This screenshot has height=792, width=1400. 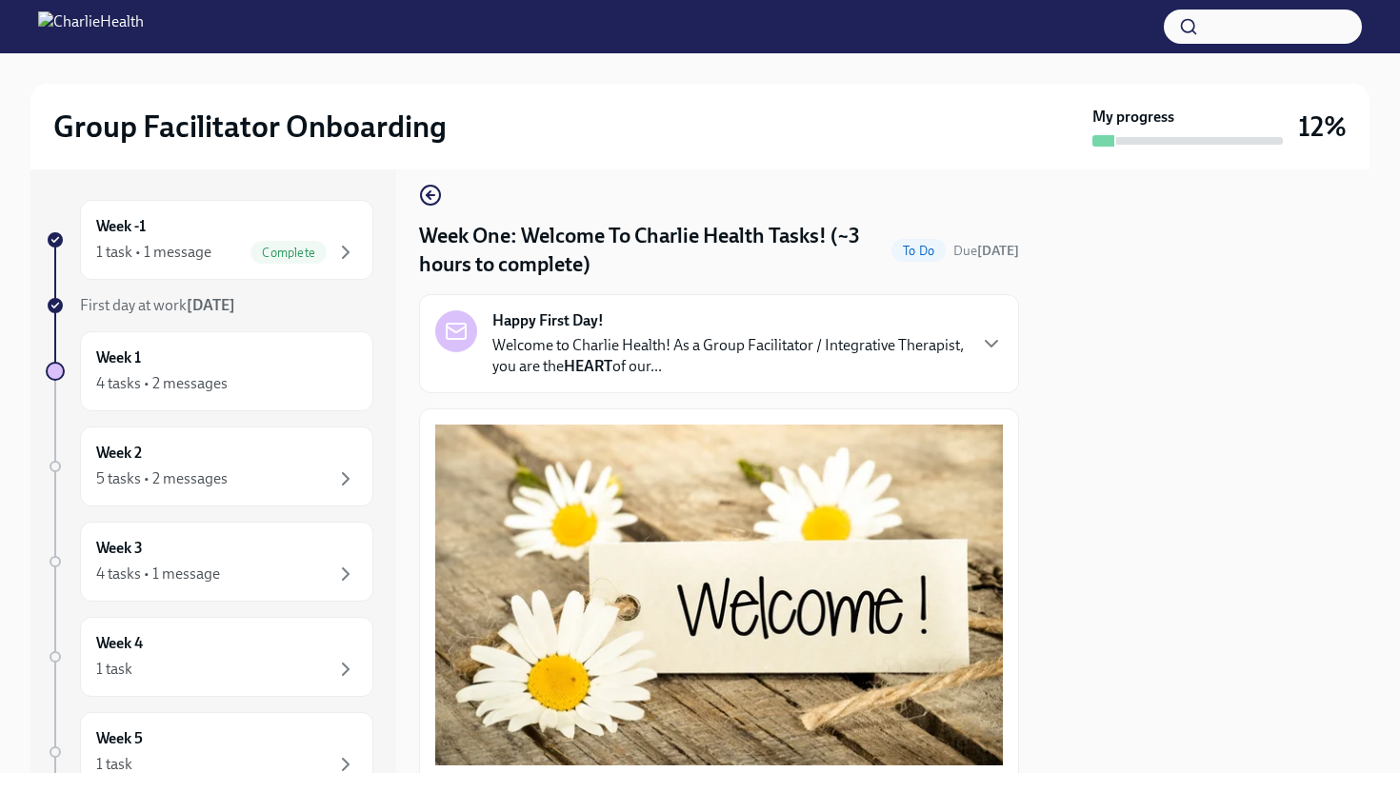 What do you see at coordinates (158, 574) in the screenshot?
I see `div: 4 tasks • 1 message` at bounding box center [158, 574].